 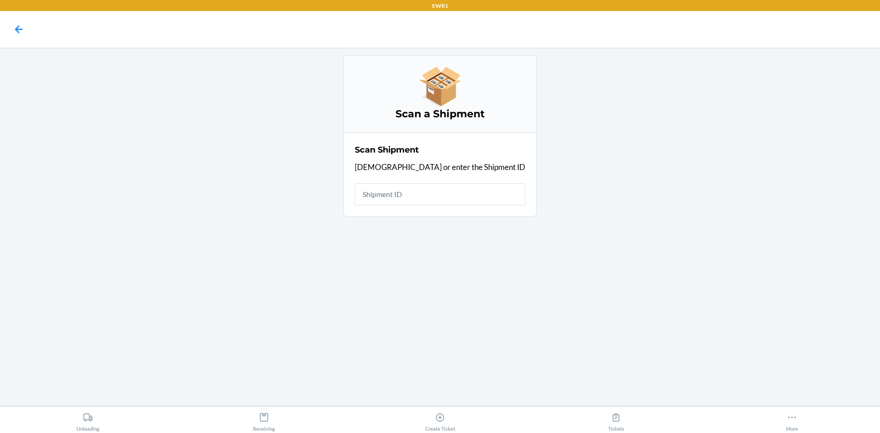 What do you see at coordinates (440, 114) in the screenshot?
I see `h3: Scan a Shipment` at bounding box center [440, 114].